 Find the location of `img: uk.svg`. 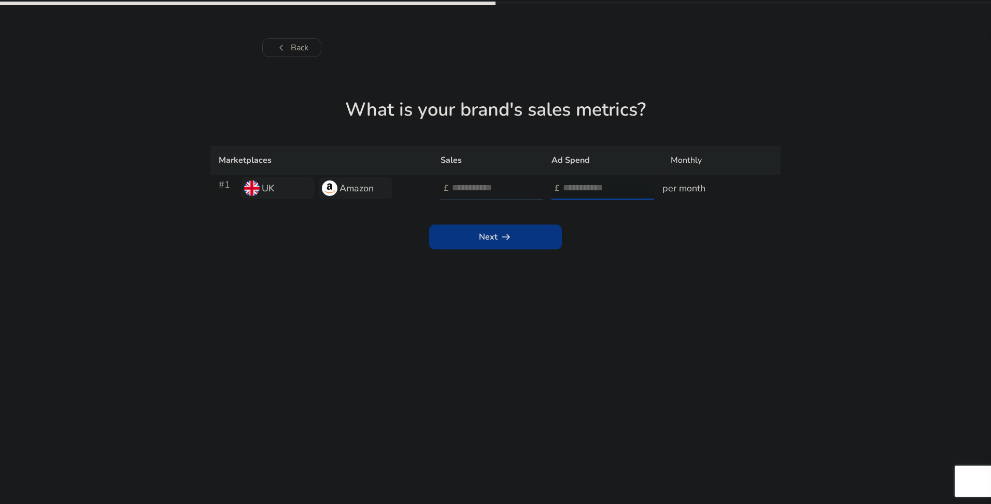

img: uk.svg is located at coordinates (252, 188).